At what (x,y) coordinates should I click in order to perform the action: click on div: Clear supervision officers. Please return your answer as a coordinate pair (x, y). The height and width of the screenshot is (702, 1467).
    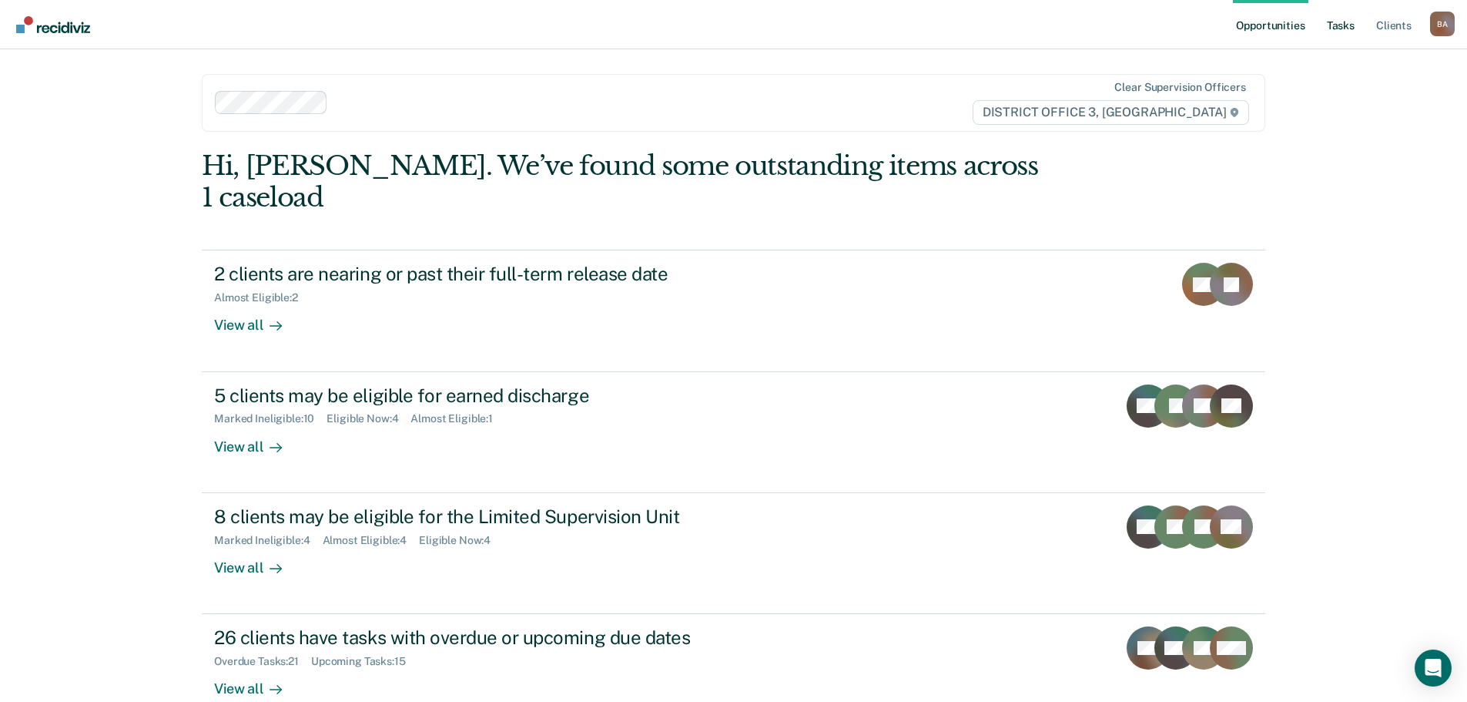
    Looking at the image, I should click on (1180, 87).